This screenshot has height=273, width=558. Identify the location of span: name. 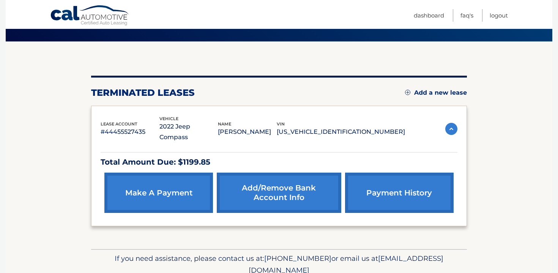
(224, 124).